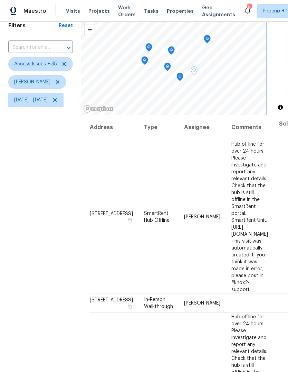 This screenshot has height=372, width=288. I want to click on span: Properties, so click(181, 11).